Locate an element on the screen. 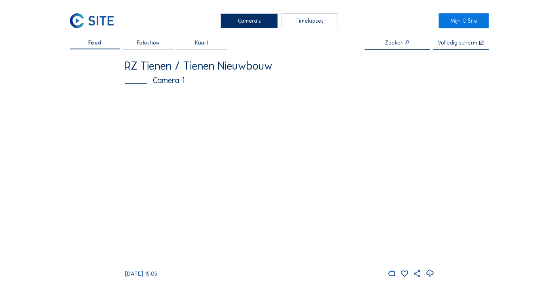 This screenshot has width=559, height=291. img: C-SITE Logo is located at coordinates (92, 21).